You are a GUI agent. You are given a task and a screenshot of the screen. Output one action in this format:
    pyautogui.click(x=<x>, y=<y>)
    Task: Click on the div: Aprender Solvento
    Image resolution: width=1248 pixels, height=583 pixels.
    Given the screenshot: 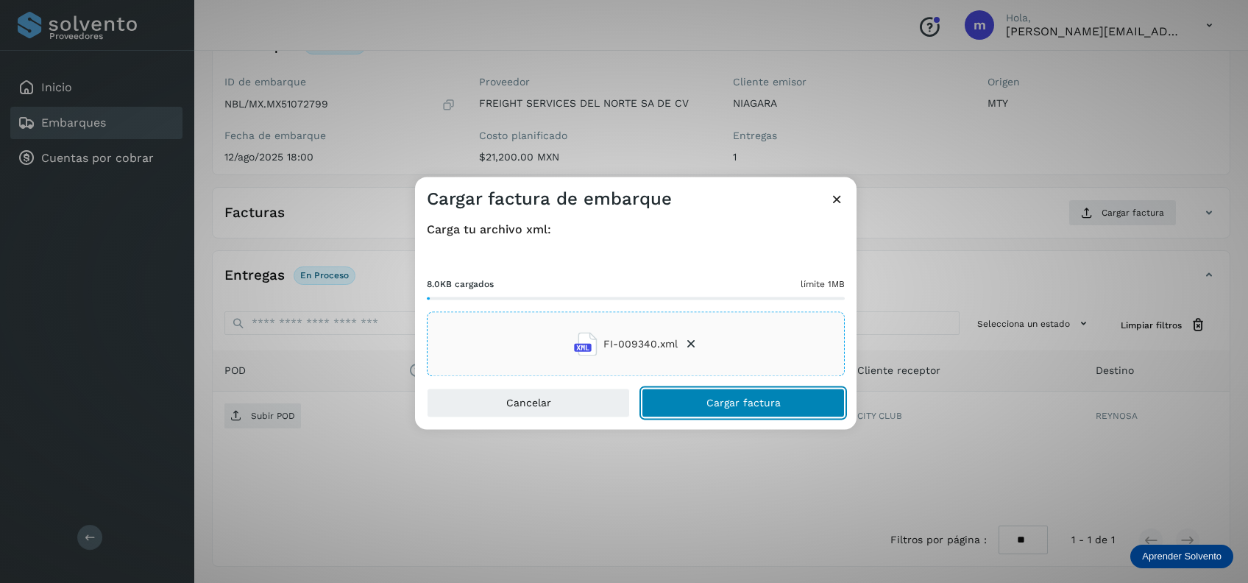 What is the action you would take?
    pyautogui.click(x=1181, y=556)
    